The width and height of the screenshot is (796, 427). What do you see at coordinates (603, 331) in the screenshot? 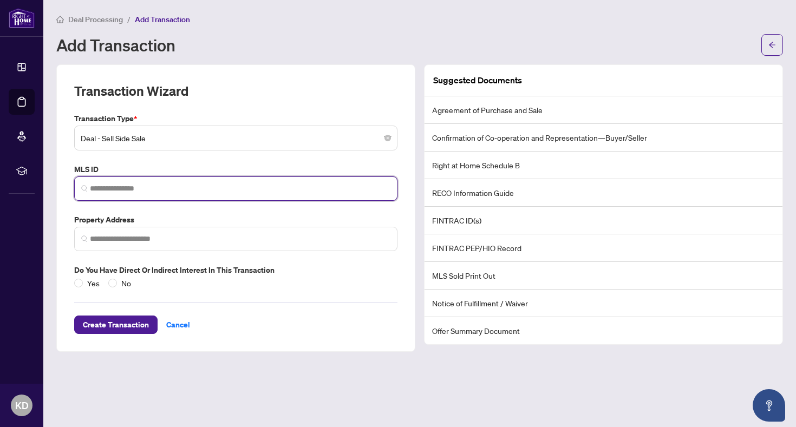
I see `li: Offer Summary Document` at bounding box center [603, 331].